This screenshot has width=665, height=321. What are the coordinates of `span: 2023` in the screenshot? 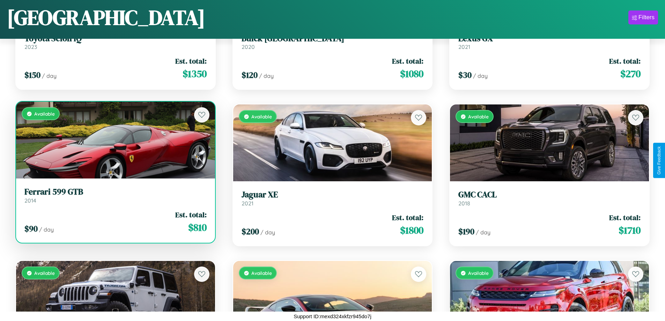 It's located at (31, 47).